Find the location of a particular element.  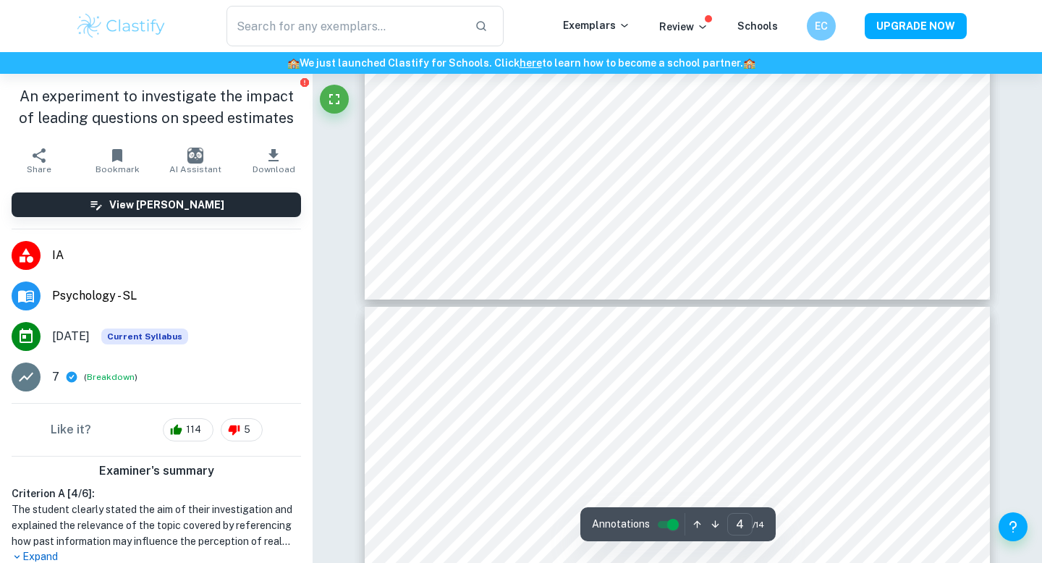

button: AI Assistant is located at coordinates (195, 161).